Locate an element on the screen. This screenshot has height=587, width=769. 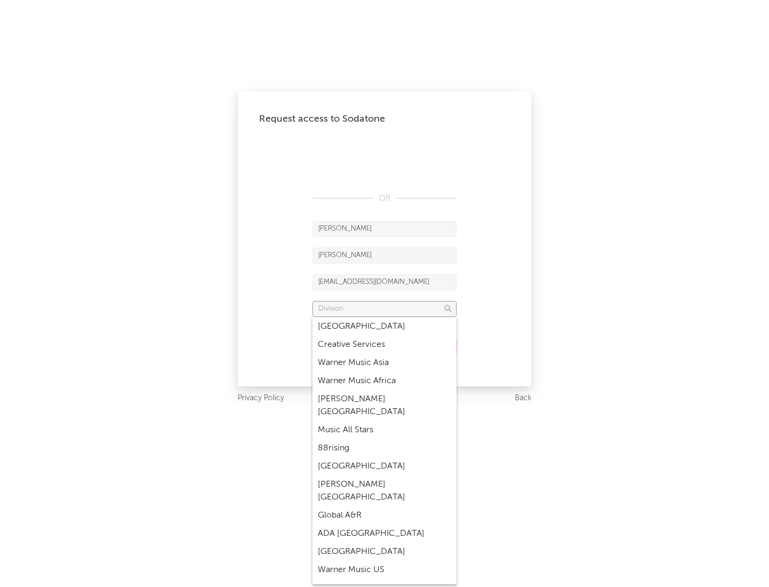
div: Request access to Sodatone is located at coordinates (384, 119).